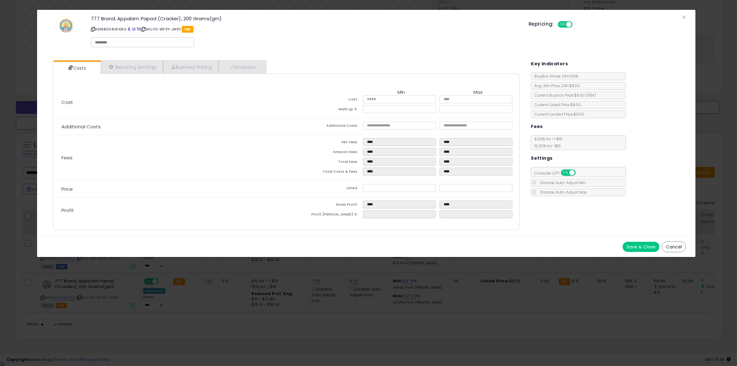  Describe the element at coordinates (324, 126) in the screenshot. I see `td: Additional Costs` at that location.